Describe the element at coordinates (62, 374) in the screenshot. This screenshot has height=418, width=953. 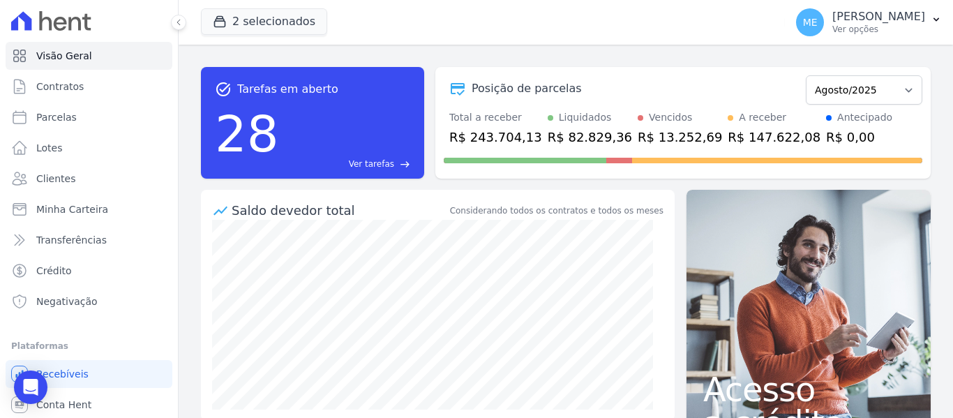
I see `span: Recebíveis` at that location.